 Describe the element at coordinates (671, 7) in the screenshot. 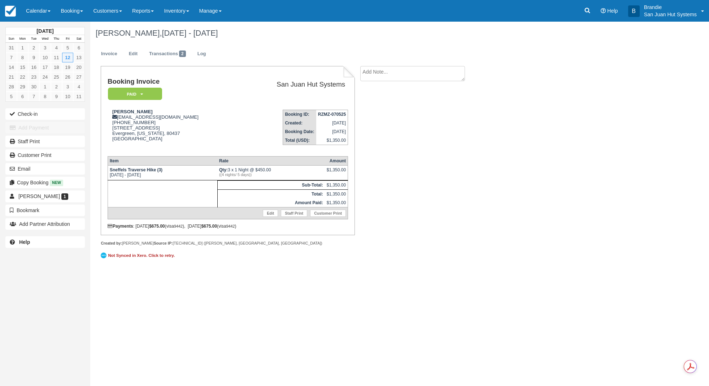

I see `p: Brandie` at that location.